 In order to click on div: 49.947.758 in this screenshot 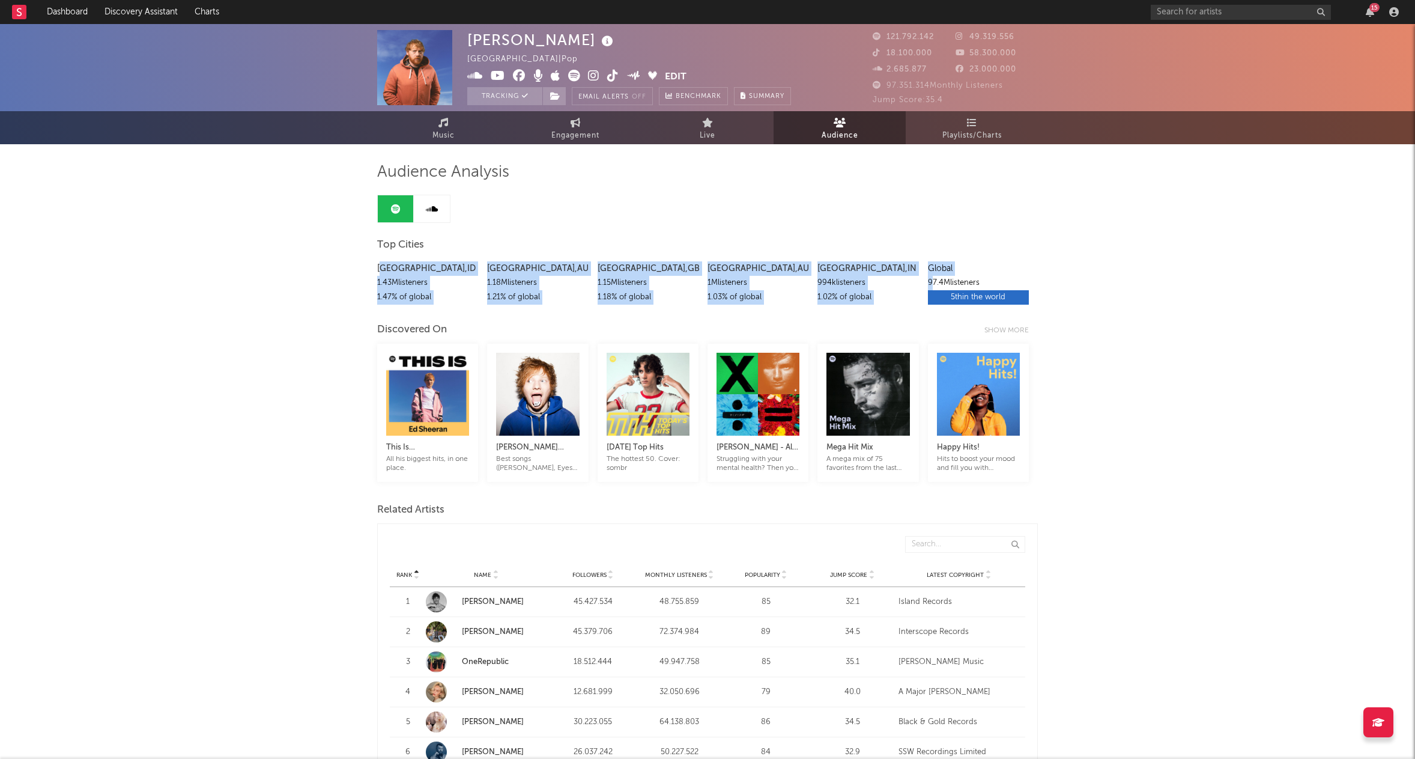, I will do `click(680, 662)`.